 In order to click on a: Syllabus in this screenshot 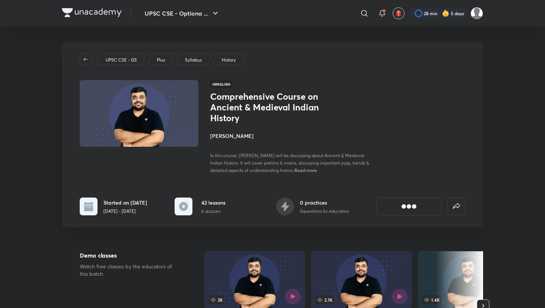, I will do `click(194, 60)`.